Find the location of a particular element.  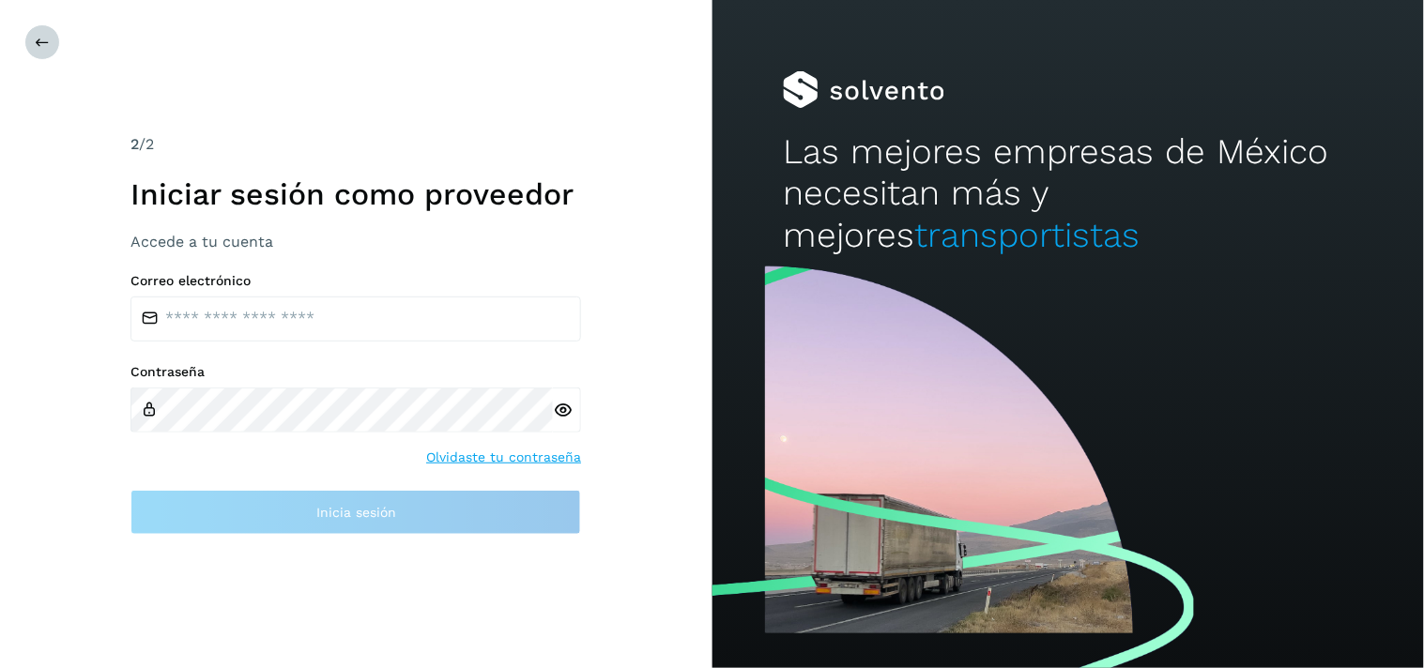

span: 2 is located at coordinates (134, 144).